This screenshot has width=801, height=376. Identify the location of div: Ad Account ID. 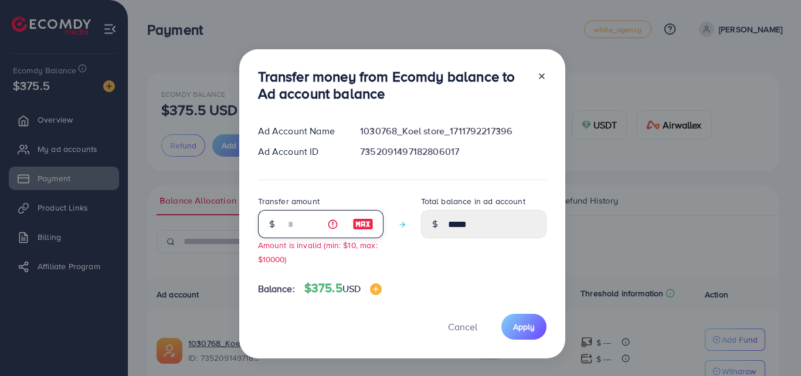
(300, 151).